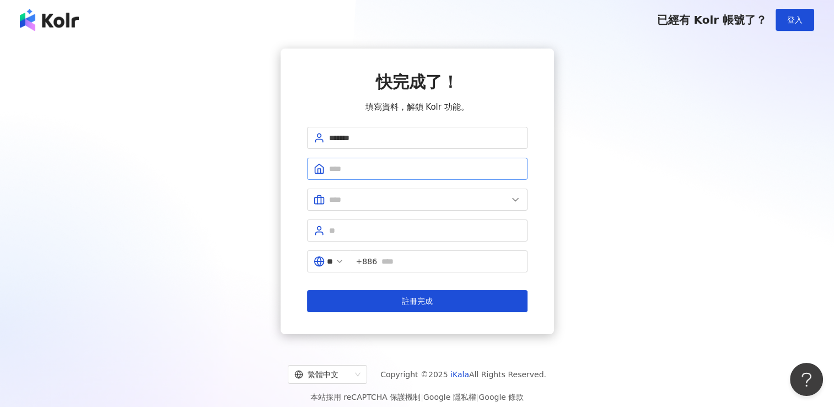 The image size is (834, 407). What do you see at coordinates (417, 397) in the screenshot?
I see `span: 本站採用 reCAPTCHA 保護機制` at bounding box center [417, 397].